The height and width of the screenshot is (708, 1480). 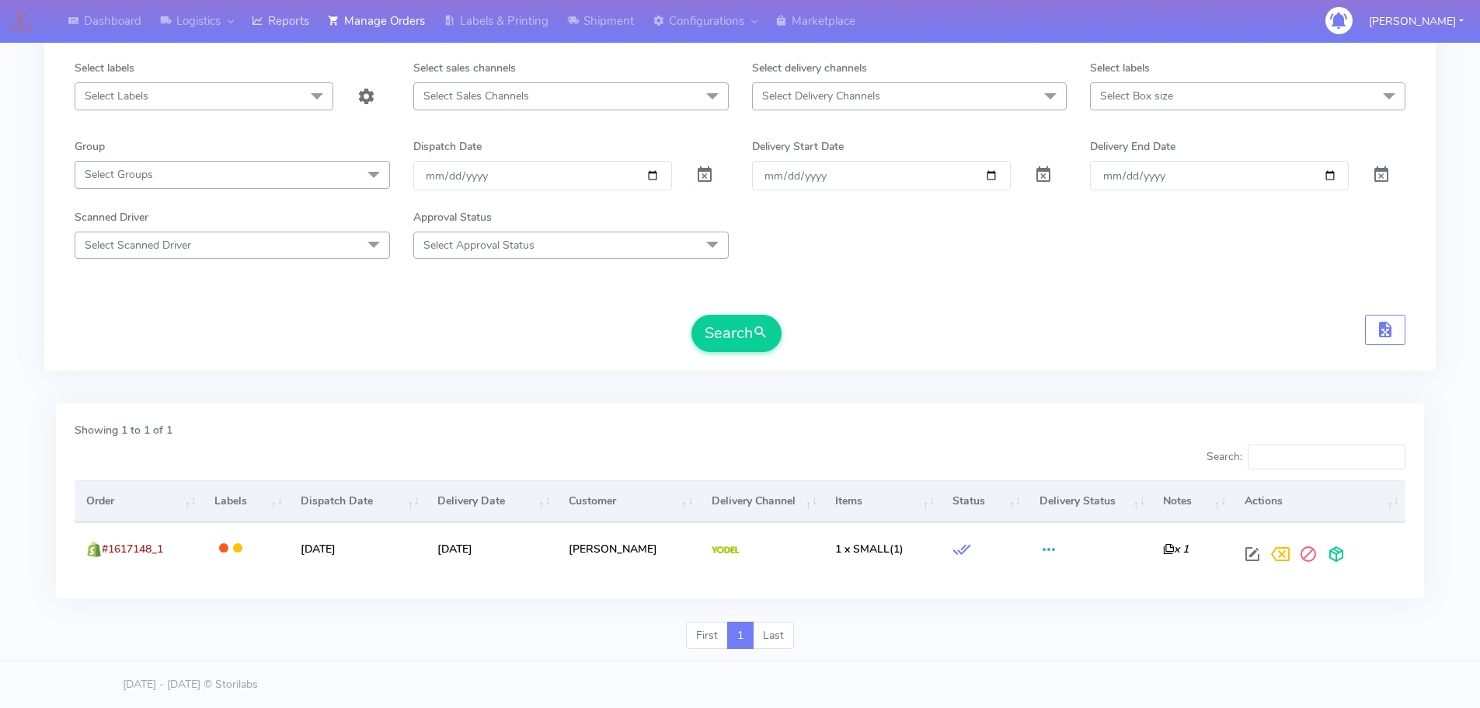 What do you see at coordinates (447, 146) in the screenshot?
I see `label: Dispatch Date` at bounding box center [447, 146].